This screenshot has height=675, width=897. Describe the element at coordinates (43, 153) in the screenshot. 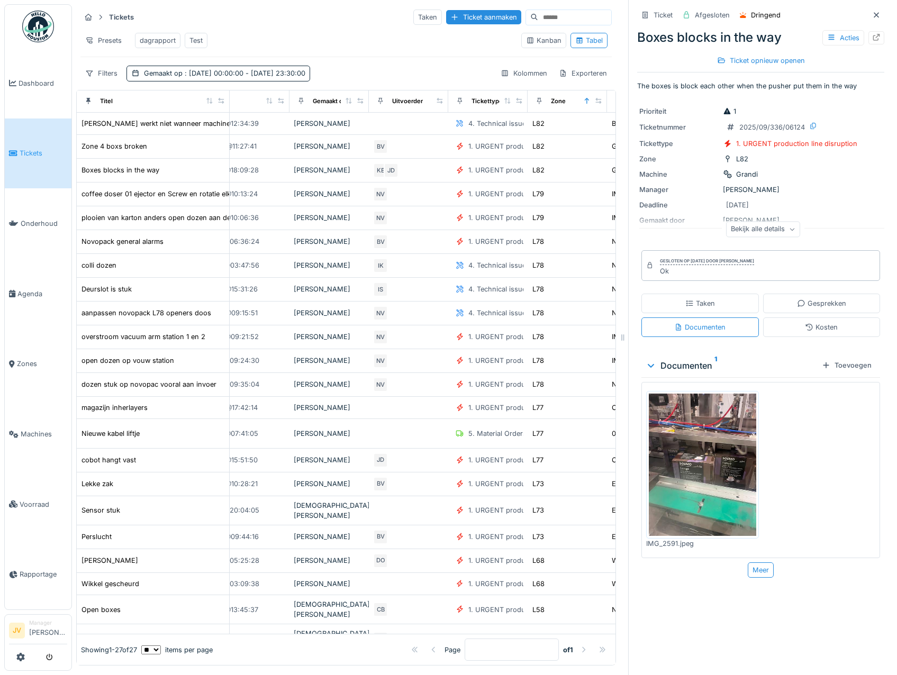

I see `span: Tickets` at that location.